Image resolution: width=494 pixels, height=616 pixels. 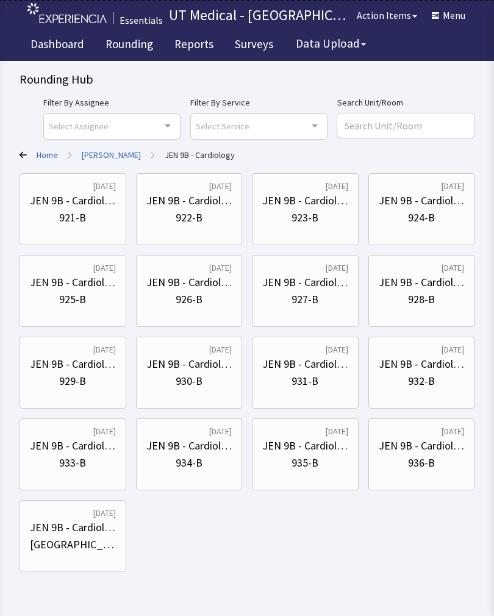 I want to click on a: Dashboard, so click(x=57, y=46).